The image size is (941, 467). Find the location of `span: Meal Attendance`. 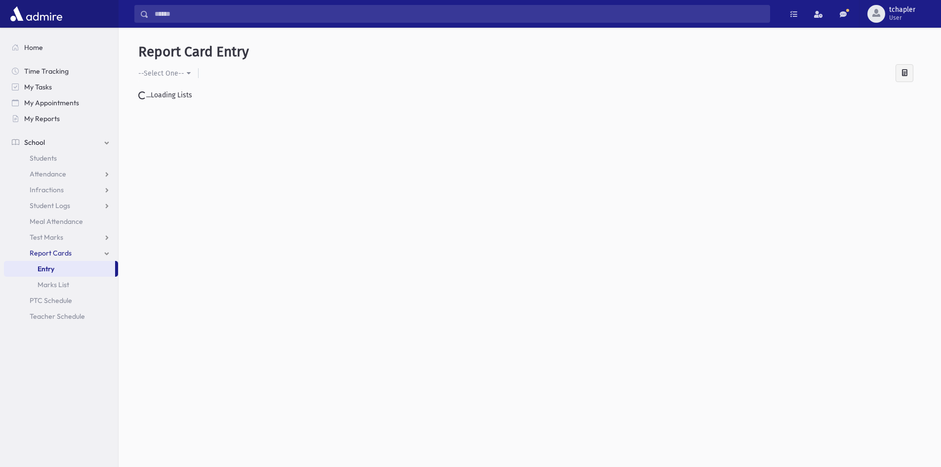

span: Meal Attendance is located at coordinates (56, 221).